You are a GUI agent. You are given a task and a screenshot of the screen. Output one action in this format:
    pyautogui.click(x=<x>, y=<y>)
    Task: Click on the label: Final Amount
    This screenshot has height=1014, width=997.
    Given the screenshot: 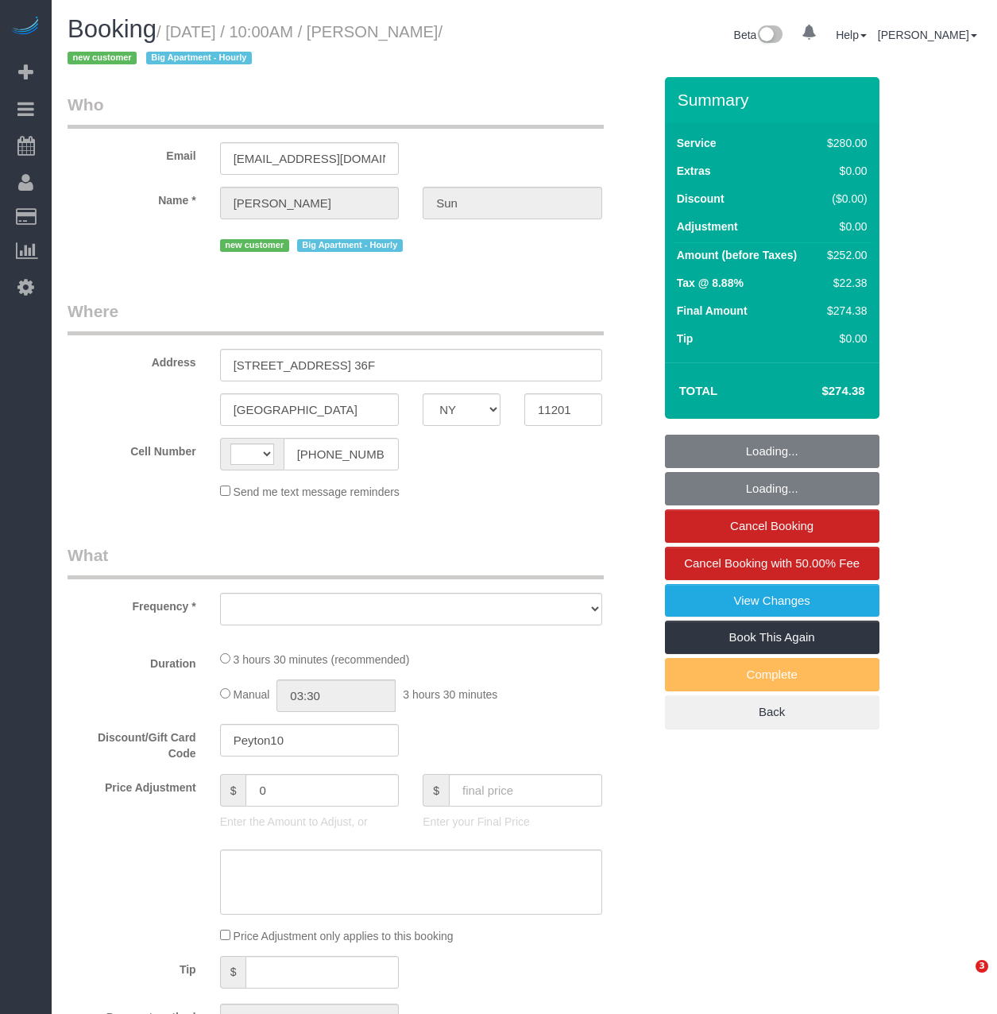 What is the action you would take?
    pyautogui.click(x=712, y=311)
    